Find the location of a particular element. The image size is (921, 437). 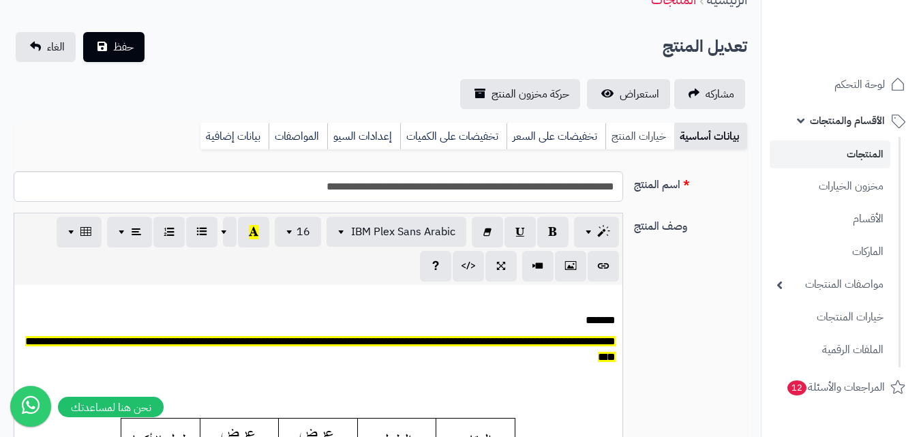

span: 16 is located at coordinates (303, 232).